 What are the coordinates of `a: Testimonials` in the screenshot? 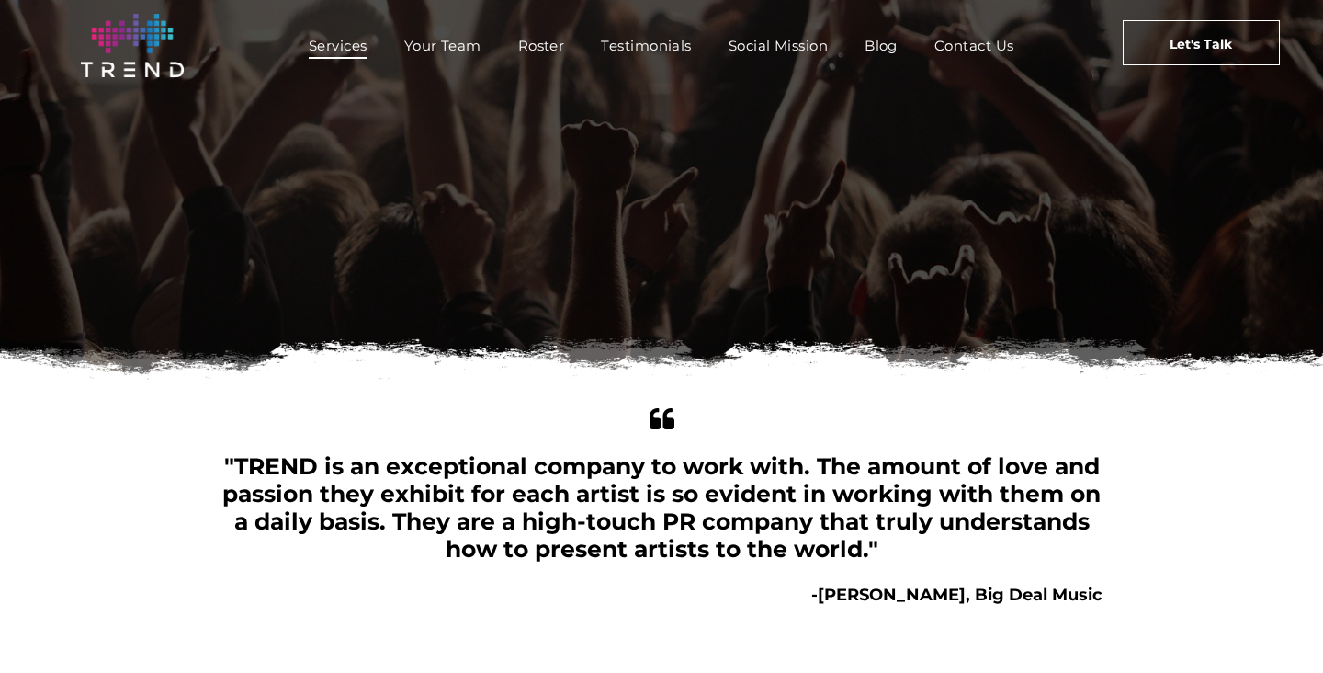 It's located at (646, 45).